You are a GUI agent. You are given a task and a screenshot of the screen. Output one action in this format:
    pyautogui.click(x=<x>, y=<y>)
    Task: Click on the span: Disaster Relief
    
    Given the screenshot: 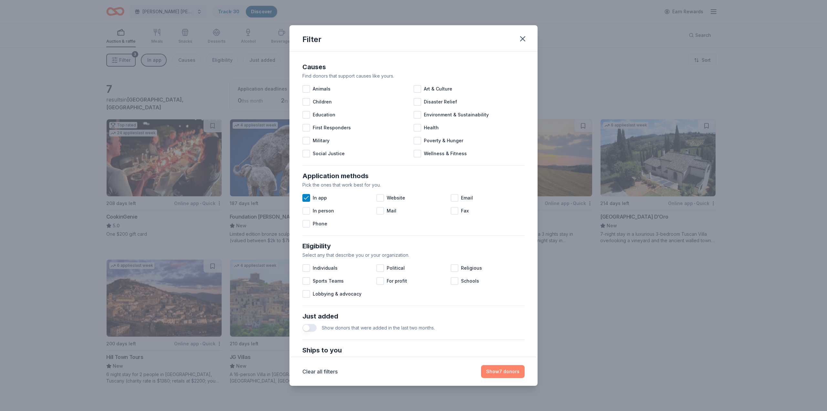 What is the action you would take?
    pyautogui.click(x=440, y=102)
    